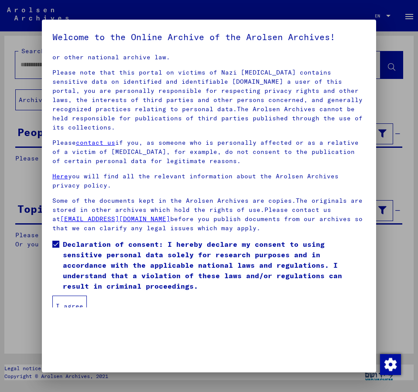  What do you see at coordinates (60, 176) in the screenshot?
I see `a: Here` at bounding box center [60, 176].